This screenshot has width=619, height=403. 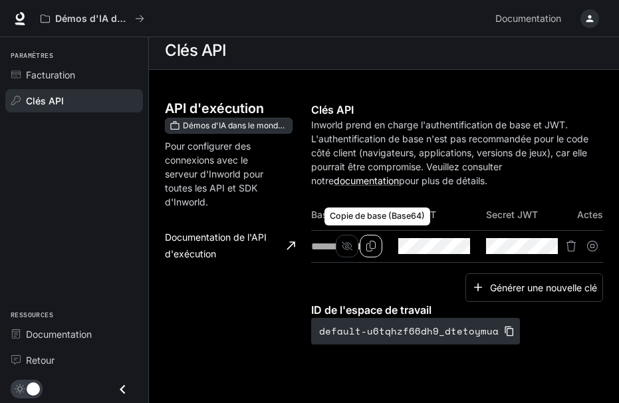 What do you see at coordinates (230, 245) in the screenshot?
I see `a: Documentation de l'API d'exécution` at bounding box center [230, 245].